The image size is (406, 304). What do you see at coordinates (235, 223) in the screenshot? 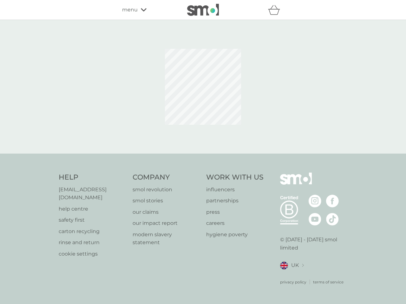
I see `a: careers` at bounding box center [235, 223].